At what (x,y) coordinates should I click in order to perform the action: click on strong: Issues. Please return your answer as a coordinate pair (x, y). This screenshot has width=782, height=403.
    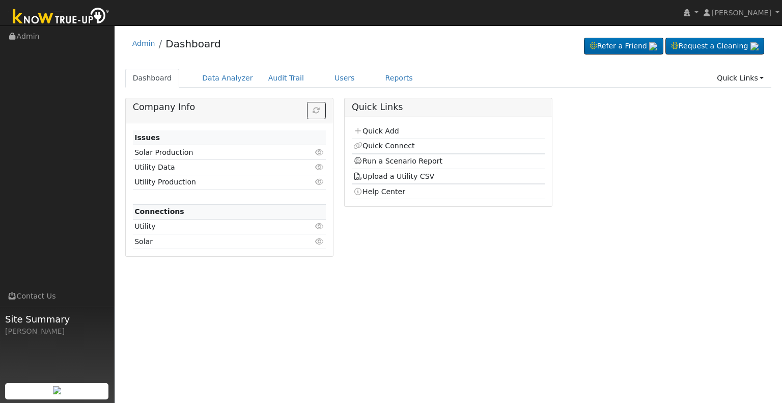
    Looking at the image, I should click on (147, 138).